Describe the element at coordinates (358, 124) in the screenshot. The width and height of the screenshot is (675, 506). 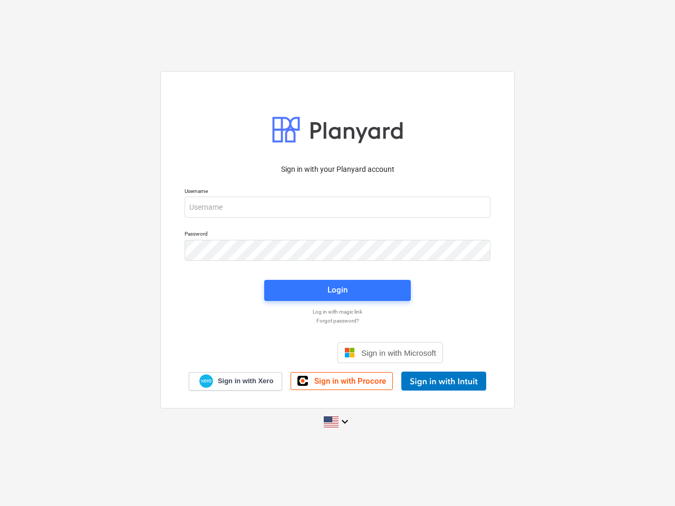
I see `button: Cookies settings` at that location.